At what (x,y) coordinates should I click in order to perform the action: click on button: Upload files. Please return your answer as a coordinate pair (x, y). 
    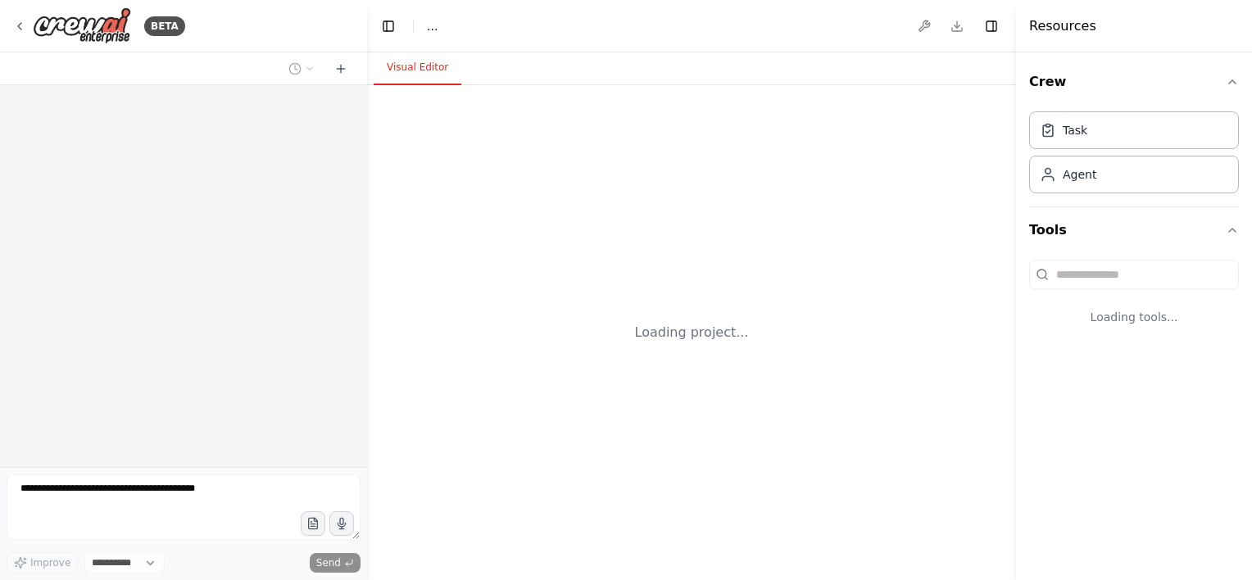
    Looking at the image, I should click on (313, 523).